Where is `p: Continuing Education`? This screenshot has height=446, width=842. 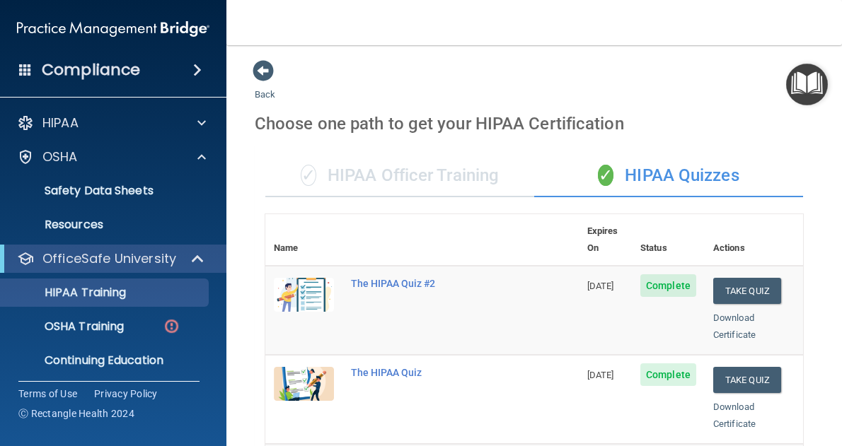
p: Continuing Education is located at coordinates (105, 361).